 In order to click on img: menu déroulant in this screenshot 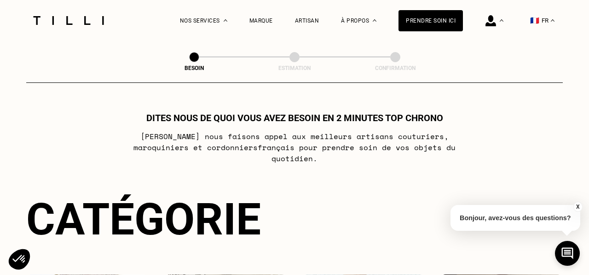, I will do `click(553, 20)`.